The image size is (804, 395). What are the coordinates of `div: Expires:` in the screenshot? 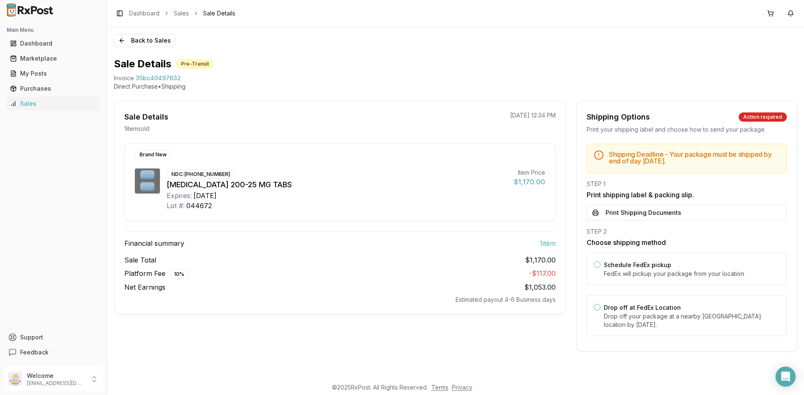 It's located at (179, 196).